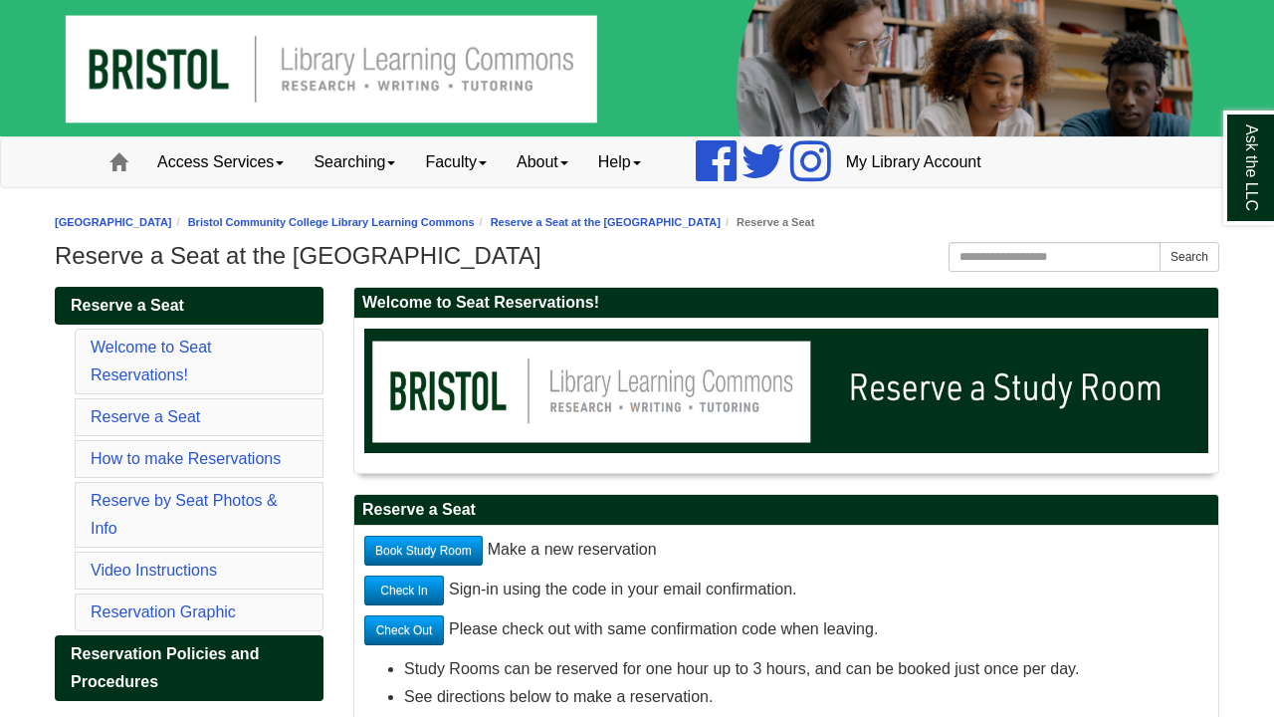 The height and width of the screenshot is (717, 1274). I want to click on a: Book Study Room, so click(423, 551).